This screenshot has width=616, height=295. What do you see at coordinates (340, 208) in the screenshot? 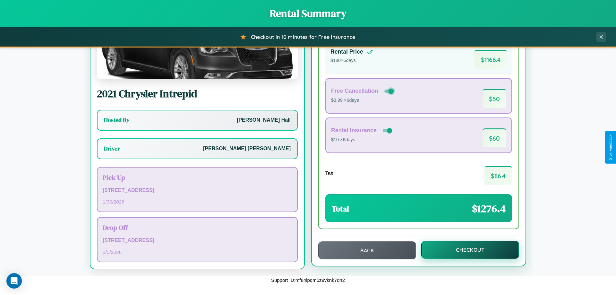
I see `h3: Total` at bounding box center [340, 208].